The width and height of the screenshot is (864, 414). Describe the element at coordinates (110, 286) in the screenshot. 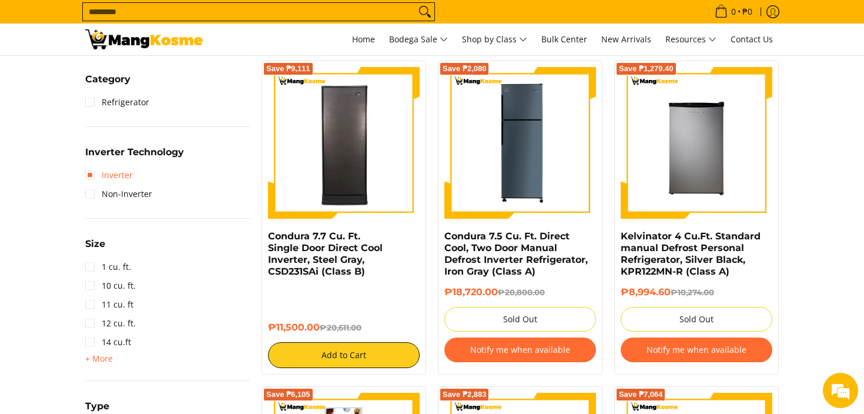

I see `a: 10 cu. ft.` at that location.